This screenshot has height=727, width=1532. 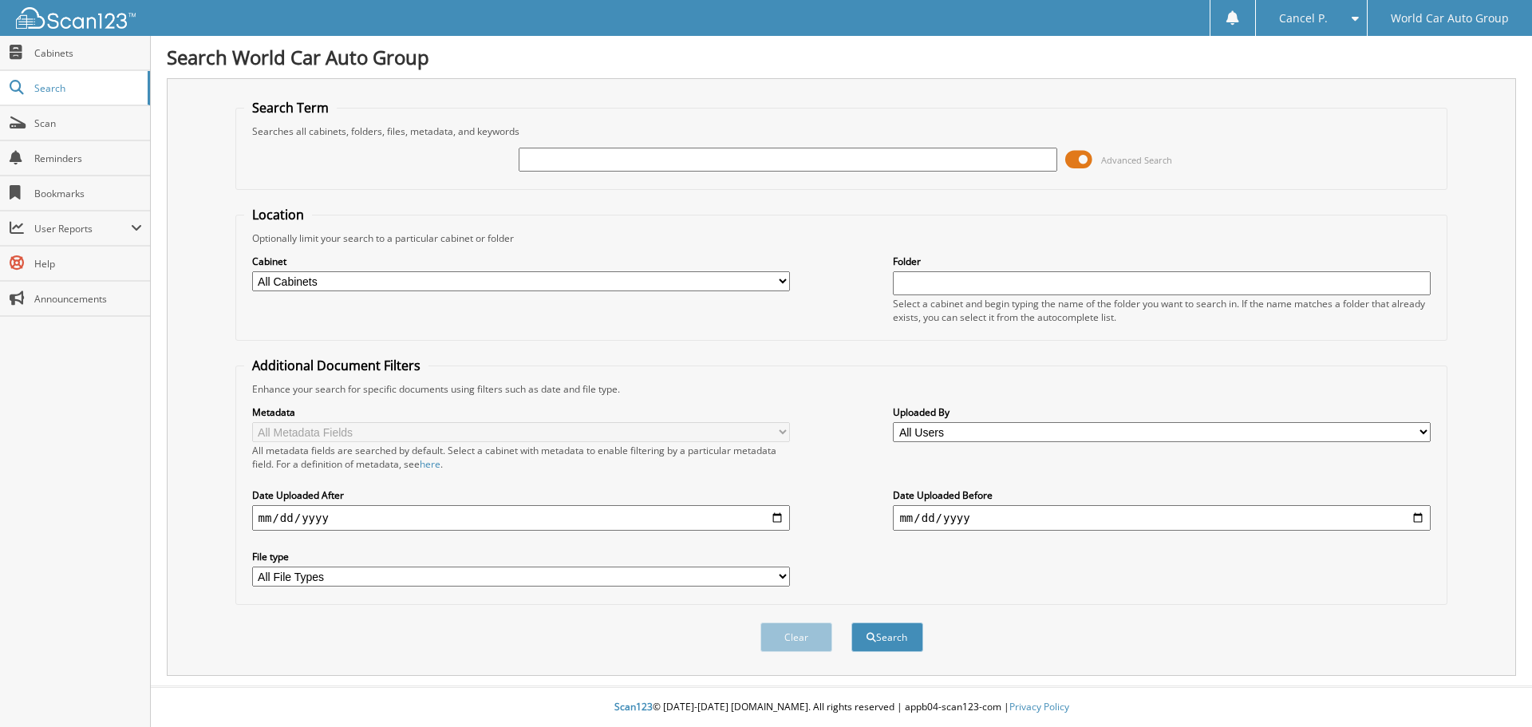 I want to click on div: Select a cabinet and begin typing the name of the folder you want to search in. If the name match..., so click(x=1162, y=310).